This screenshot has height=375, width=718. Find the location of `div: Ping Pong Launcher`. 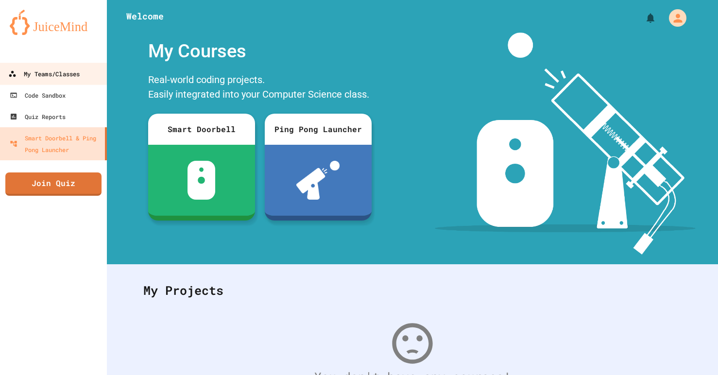

div: Ping Pong Launcher is located at coordinates (318, 129).